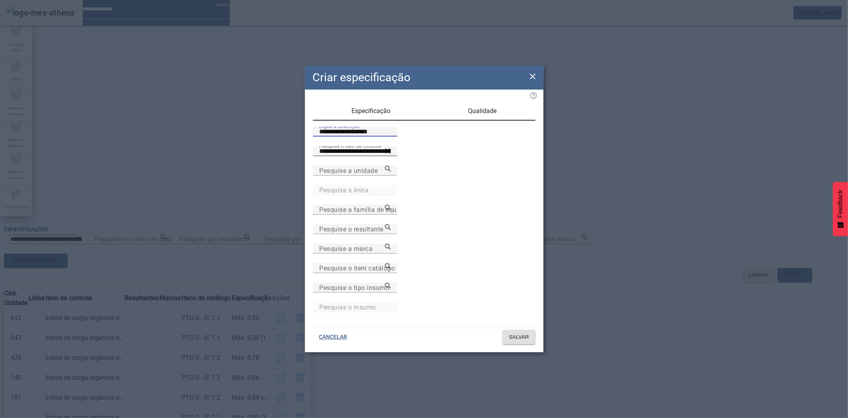 This screenshot has height=418, width=848. Describe the element at coordinates (371, 111) in the screenshot. I see `span: Especificação` at that location.